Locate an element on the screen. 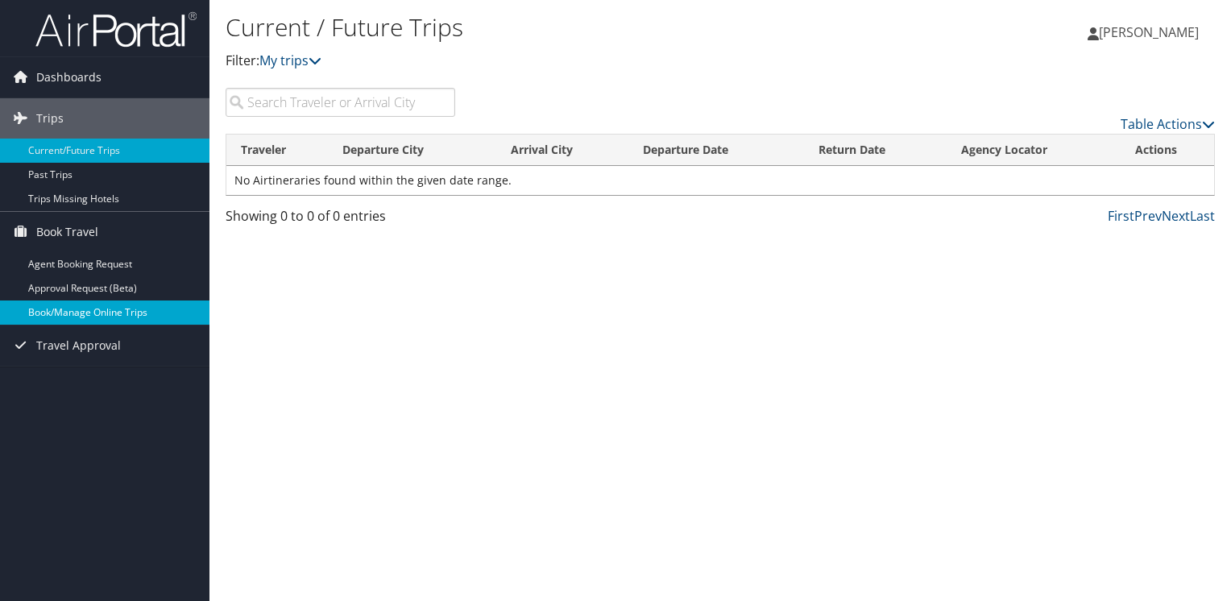 The width and height of the screenshot is (1231, 601). th: Actions is located at coordinates (1167, 150).